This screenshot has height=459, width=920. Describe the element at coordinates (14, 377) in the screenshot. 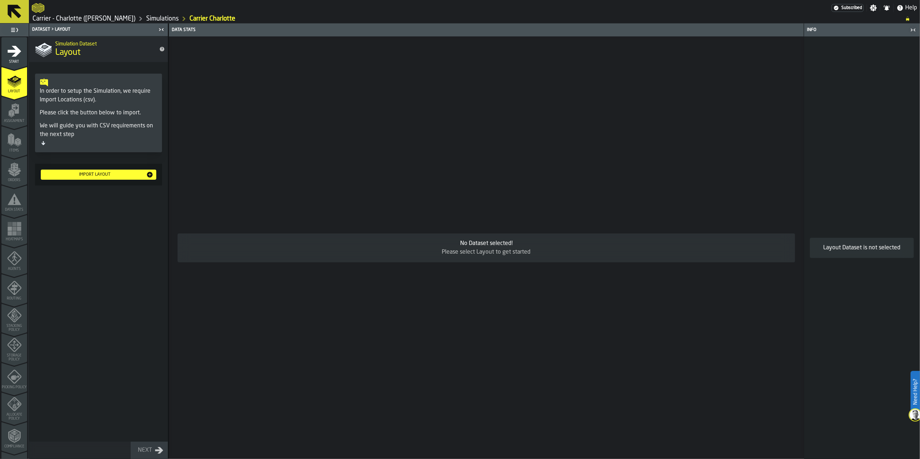

I see `li: menu Picking Policy` at that location.